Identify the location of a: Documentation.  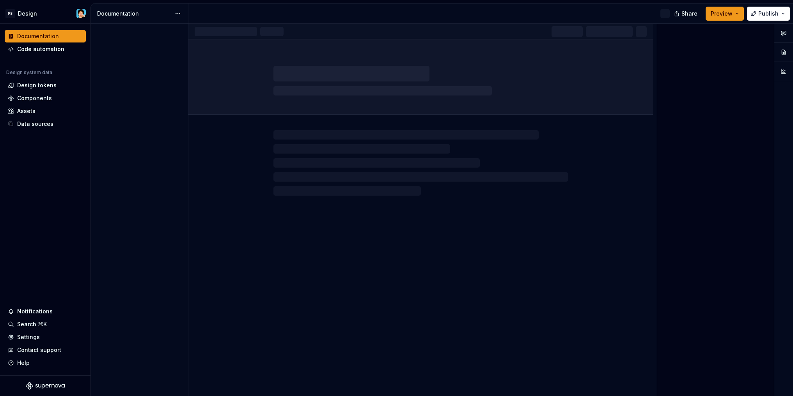
(45, 36).